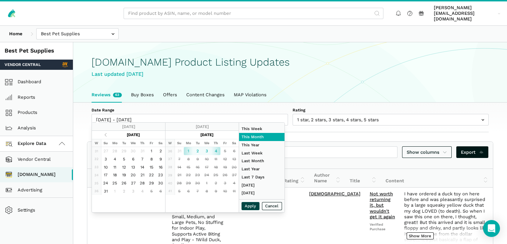  I want to click on th: Th, so click(216, 143).